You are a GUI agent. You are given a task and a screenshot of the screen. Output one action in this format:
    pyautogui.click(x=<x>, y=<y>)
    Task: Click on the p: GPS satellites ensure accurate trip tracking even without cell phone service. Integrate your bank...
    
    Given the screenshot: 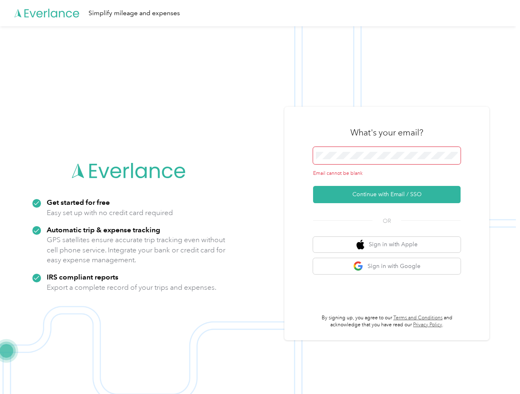 What is the action you would take?
    pyautogui.click(x=136, y=250)
    